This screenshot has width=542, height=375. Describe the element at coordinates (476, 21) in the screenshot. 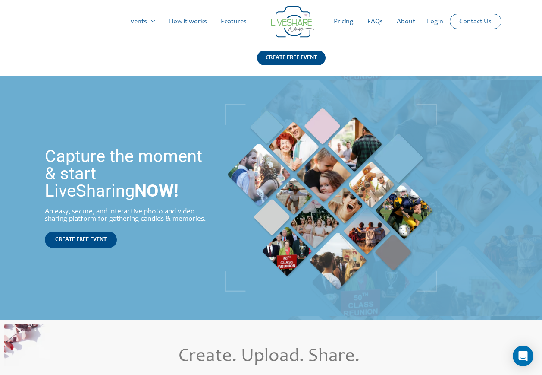

I see `a: Contact Us` at that location.